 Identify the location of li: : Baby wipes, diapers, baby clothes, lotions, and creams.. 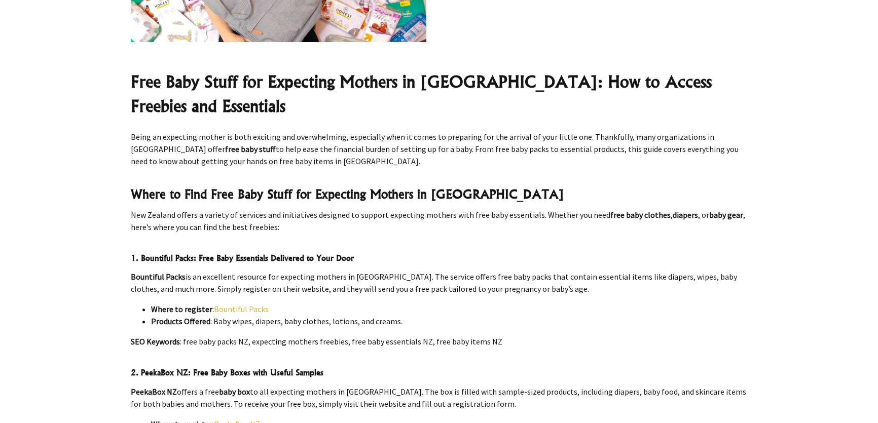
(449, 321).